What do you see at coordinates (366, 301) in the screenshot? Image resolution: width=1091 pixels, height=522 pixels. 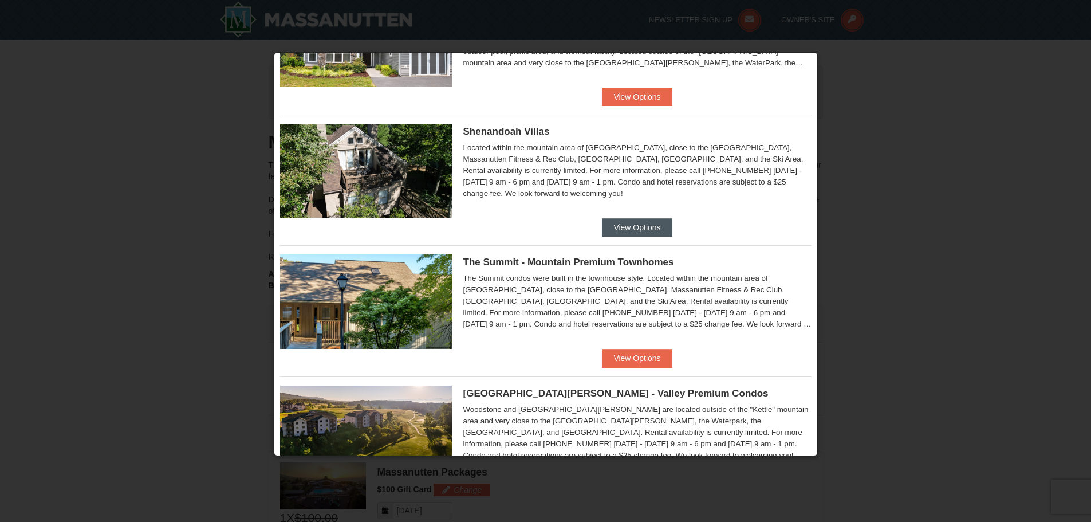 I see `img: 19219034-1-0eee7e00.jpg` at bounding box center [366, 301].